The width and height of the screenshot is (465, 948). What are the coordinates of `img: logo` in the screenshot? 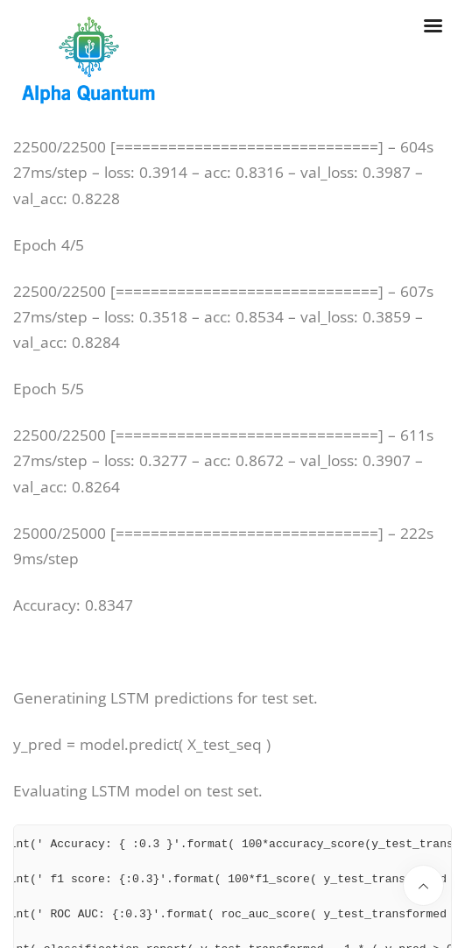 It's located at (88, 60).